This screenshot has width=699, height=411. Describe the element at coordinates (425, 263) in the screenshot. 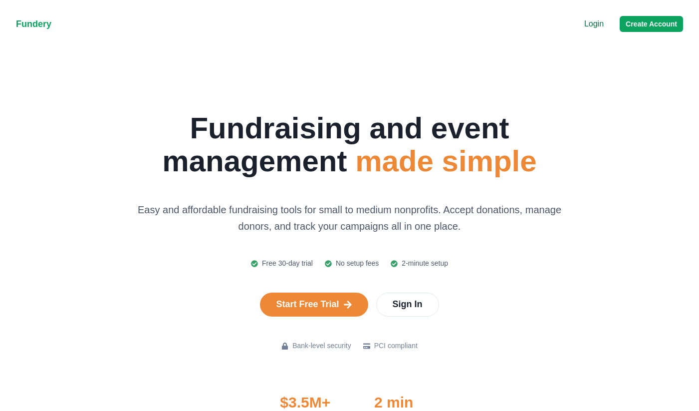

I see `p: 2-minute setup` at that location.